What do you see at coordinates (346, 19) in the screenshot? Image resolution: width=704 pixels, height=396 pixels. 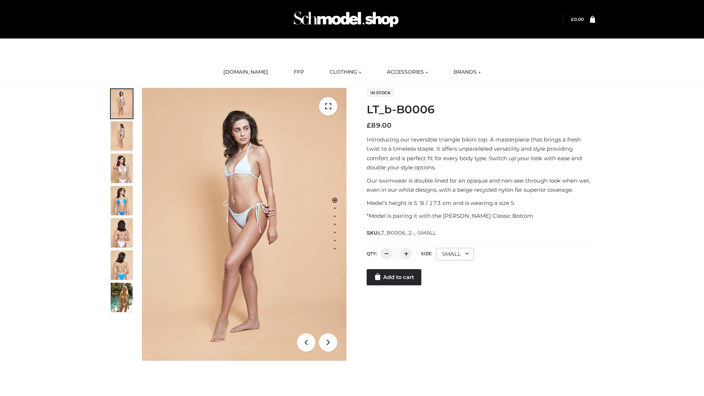 I see `a: Schmodel Admin 964` at bounding box center [346, 19].